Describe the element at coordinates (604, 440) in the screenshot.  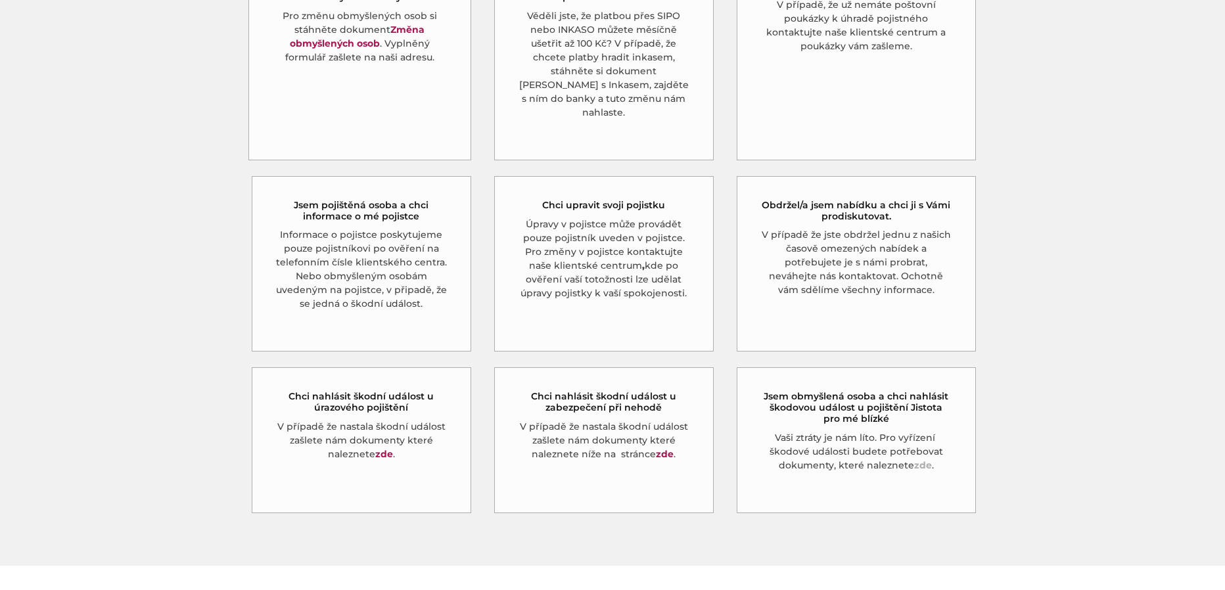
I see `p: V případě že nastala škodní událost zašlete nám dokumenty které naleznete níže na stránce .` at that location.